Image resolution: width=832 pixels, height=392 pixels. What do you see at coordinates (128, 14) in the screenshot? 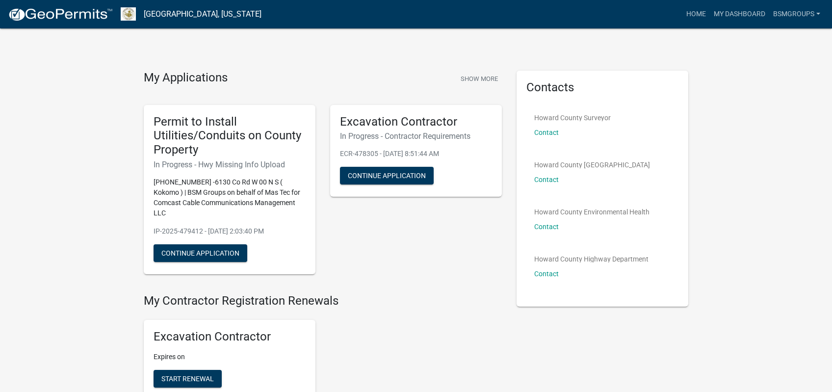
I see `img: Howard County, Indiana` at bounding box center [128, 14].